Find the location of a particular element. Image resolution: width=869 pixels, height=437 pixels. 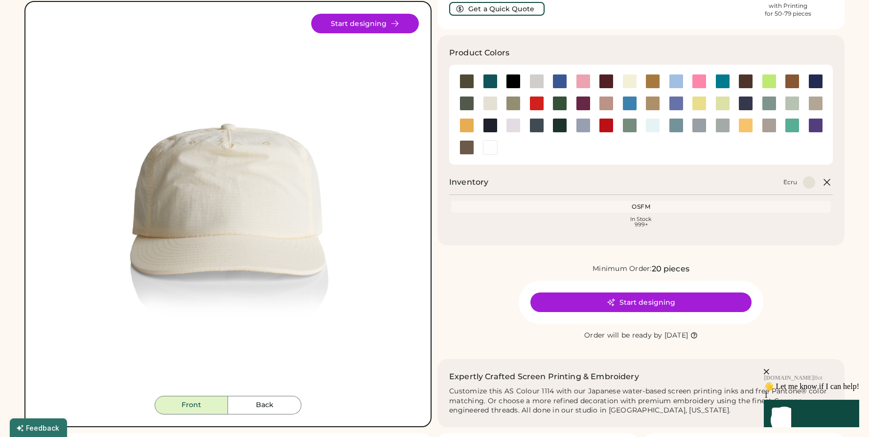

div: Show is located at coordinates (106, 87).